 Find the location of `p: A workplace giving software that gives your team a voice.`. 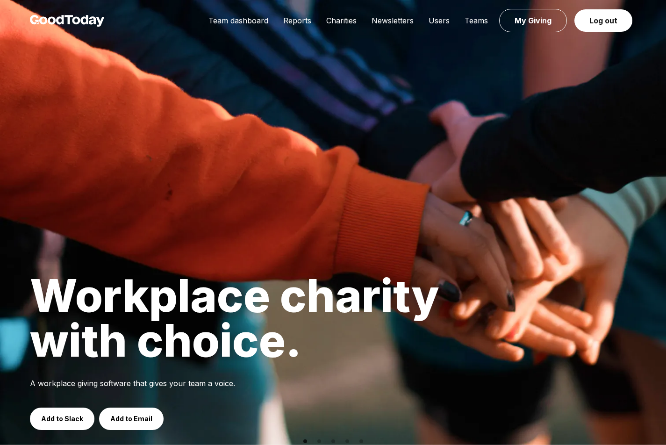

p: A workplace giving software that gives your team a voice. is located at coordinates (333, 383).